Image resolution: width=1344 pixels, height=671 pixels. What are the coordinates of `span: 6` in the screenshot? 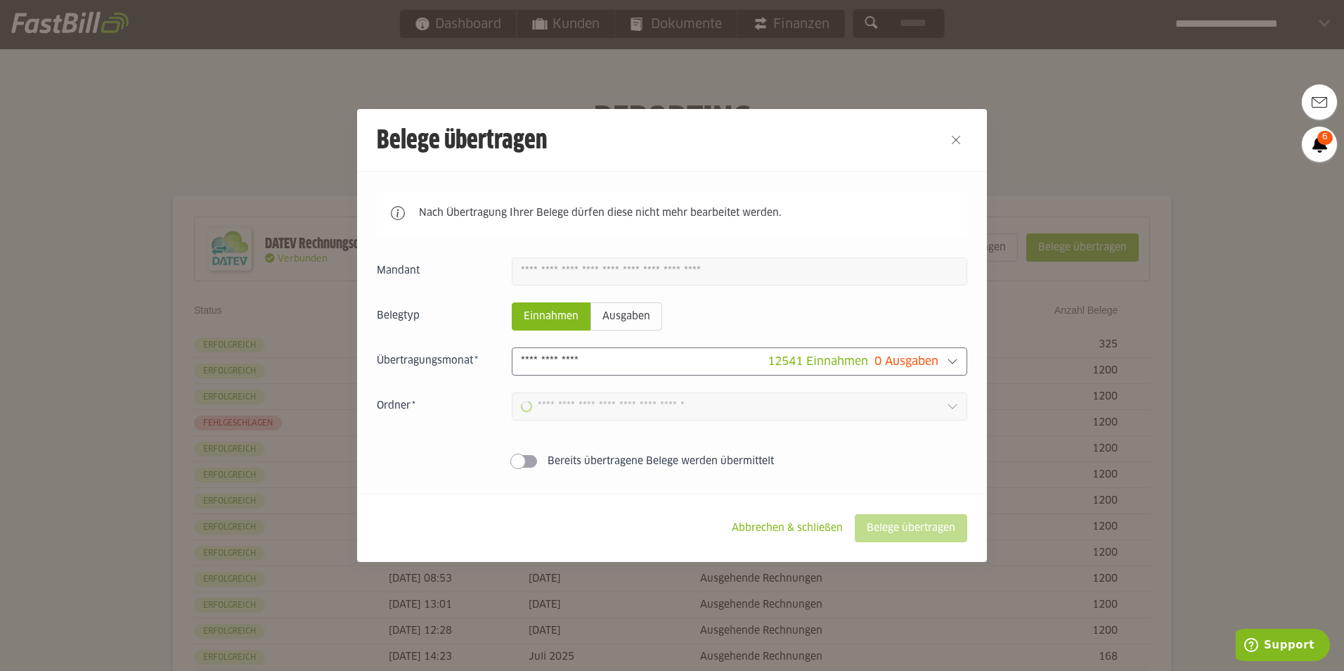 It's located at (1325, 138).